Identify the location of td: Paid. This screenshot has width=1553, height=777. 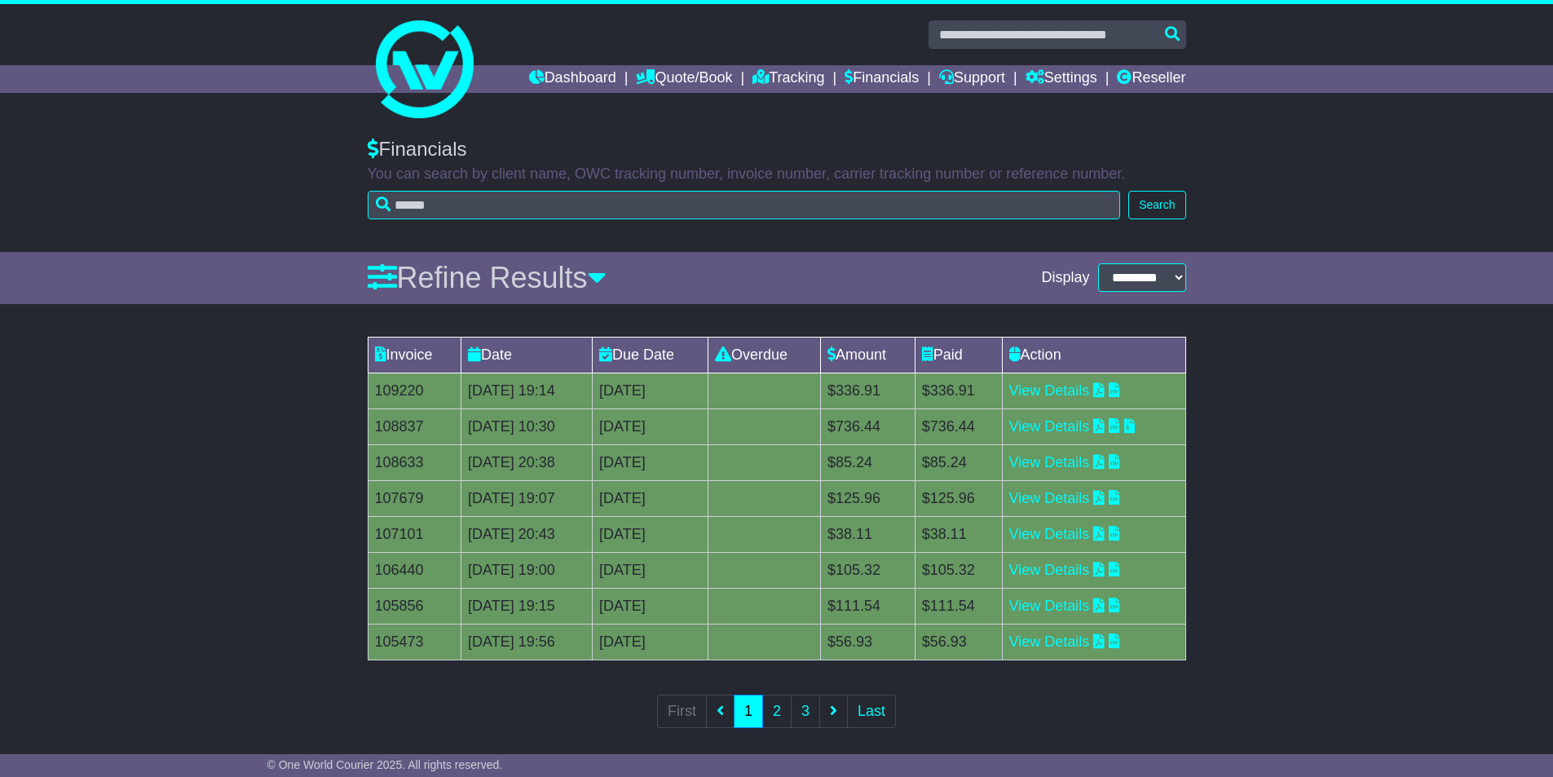
(958, 355).